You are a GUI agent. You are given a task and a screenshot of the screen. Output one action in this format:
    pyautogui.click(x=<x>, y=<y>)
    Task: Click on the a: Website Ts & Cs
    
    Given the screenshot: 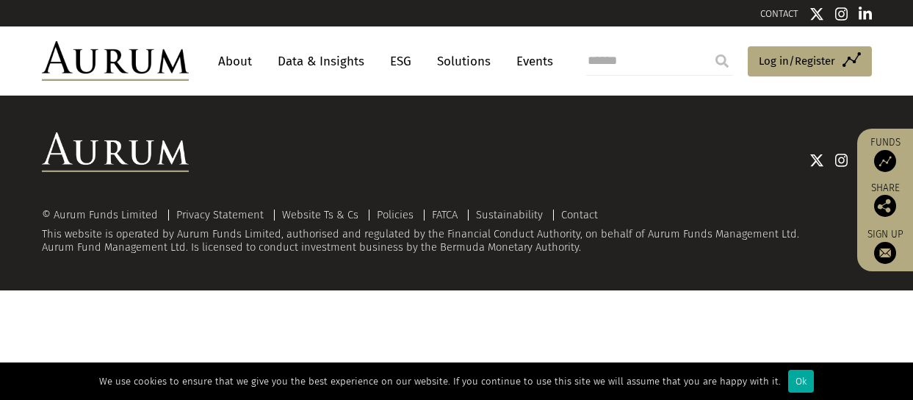 What is the action you would take?
    pyautogui.click(x=320, y=214)
    